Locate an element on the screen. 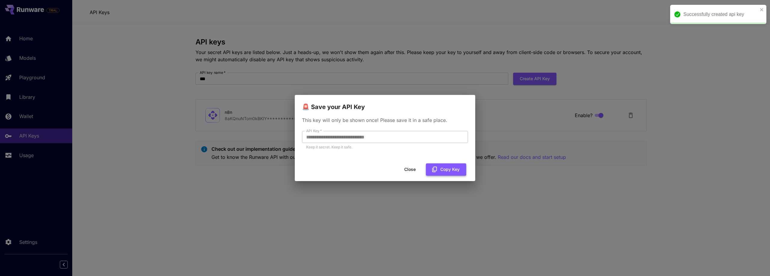 This screenshot has height=276, width=770. h2: 🚨 Save your API Key is located at coordinates (385, 103).